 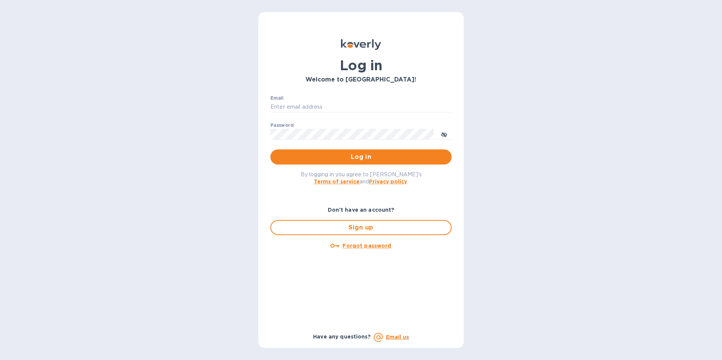 What do you see at coordinates (444, 134) in the screenshot?
I see `button: toggle password visibility` at bounding box center [444, 134].